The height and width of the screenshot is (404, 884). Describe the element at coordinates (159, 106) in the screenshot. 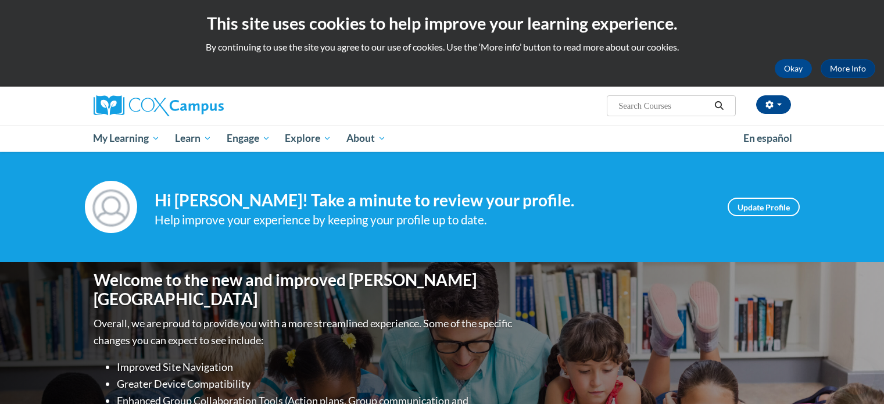

I see `img: Cox Campus` at that location.